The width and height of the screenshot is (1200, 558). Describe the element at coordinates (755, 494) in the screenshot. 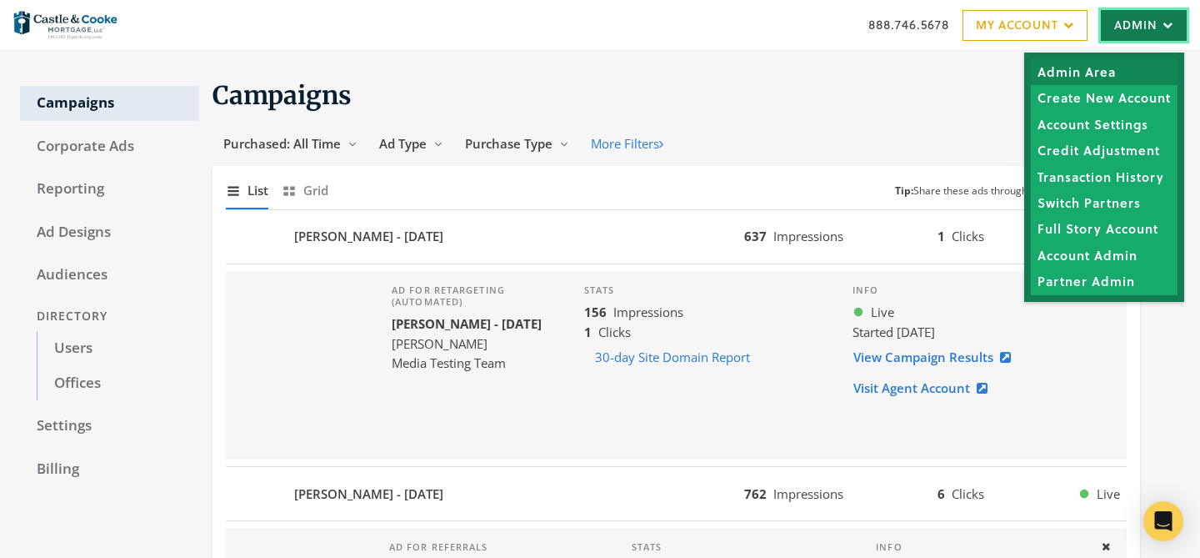

I see `b: 762` at that location.